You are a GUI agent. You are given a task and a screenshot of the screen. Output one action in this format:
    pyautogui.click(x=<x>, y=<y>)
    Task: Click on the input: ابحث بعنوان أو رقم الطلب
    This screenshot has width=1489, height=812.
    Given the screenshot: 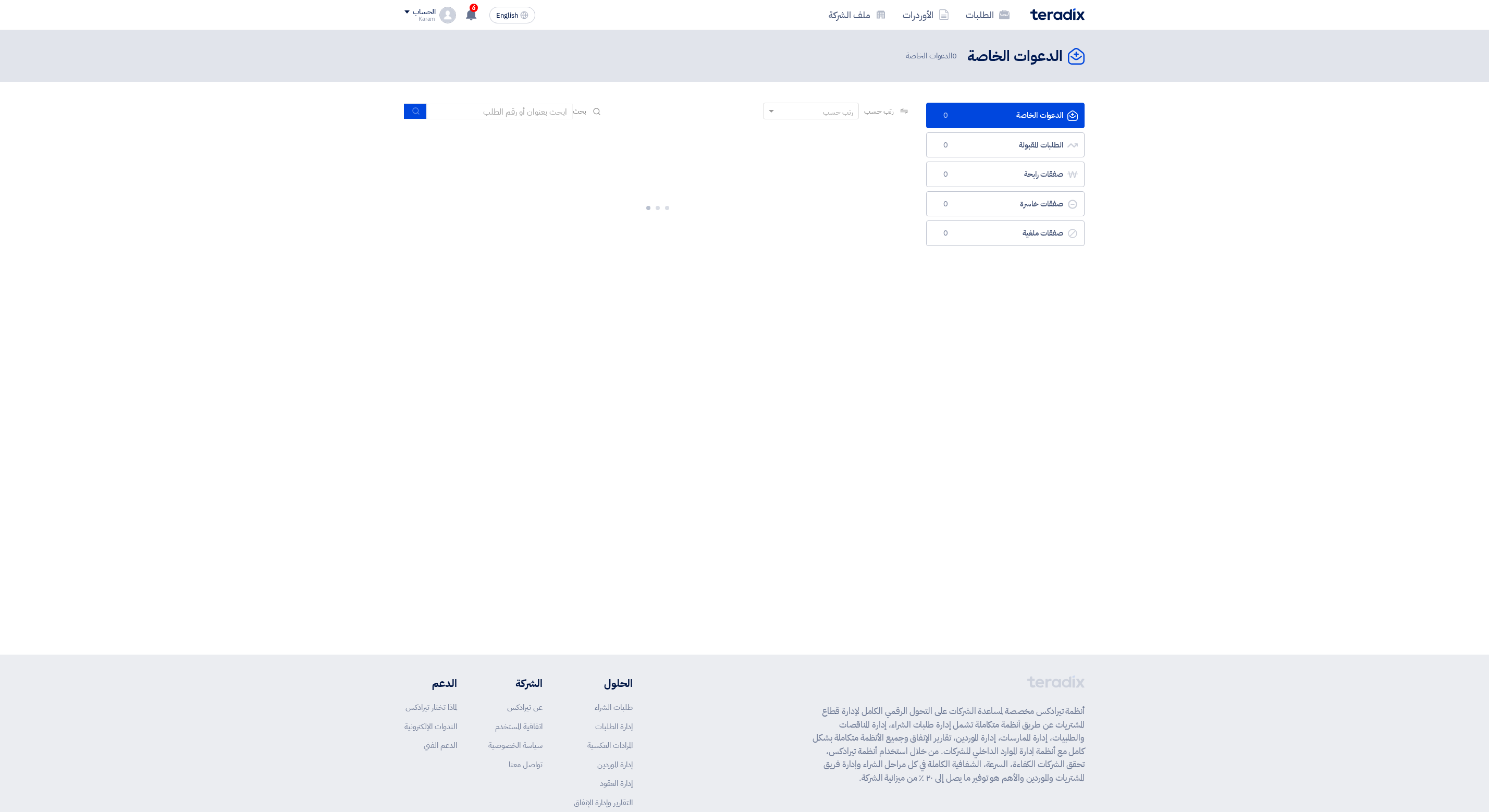 What is the action you would take?
    pyautogui.click(x=500, y=111)
    